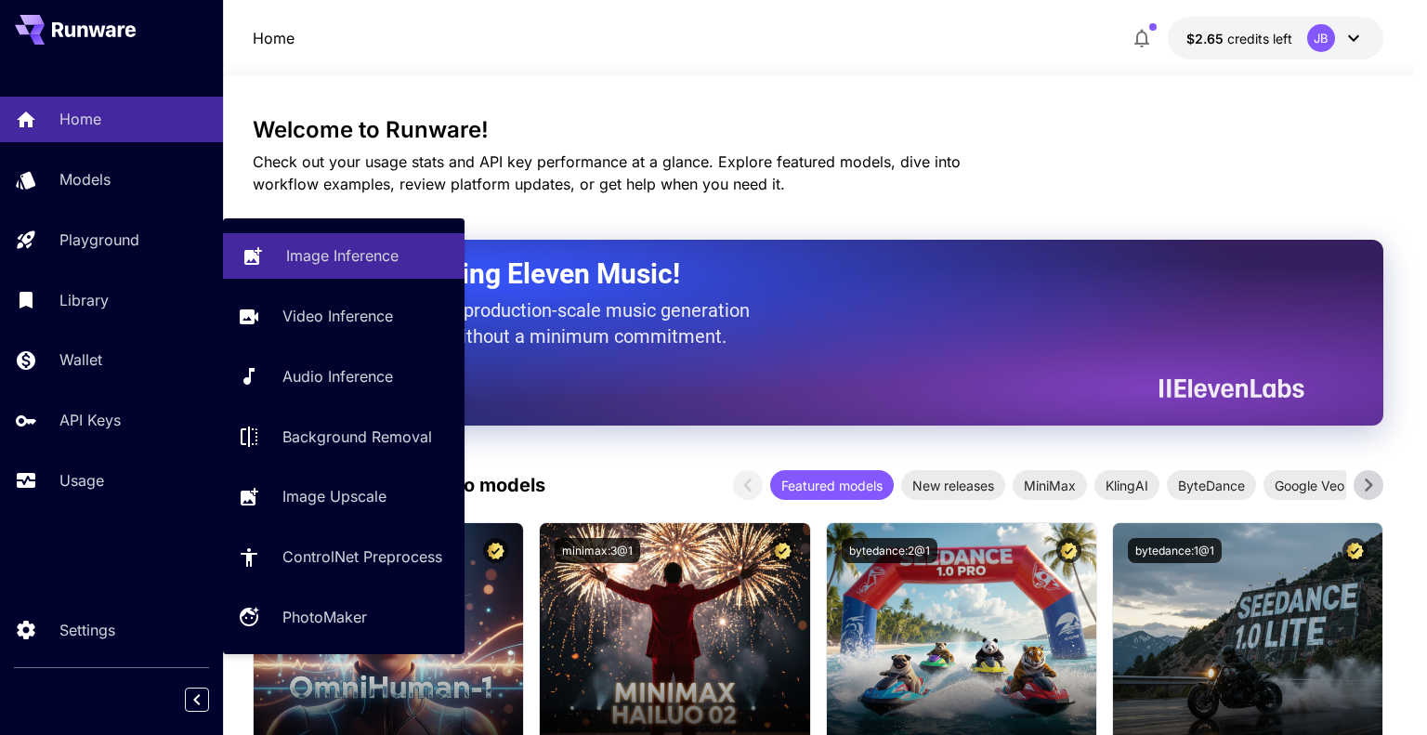 The image size is (1427, 735). I want to click on a: Audio Inference, so click(344, 376).